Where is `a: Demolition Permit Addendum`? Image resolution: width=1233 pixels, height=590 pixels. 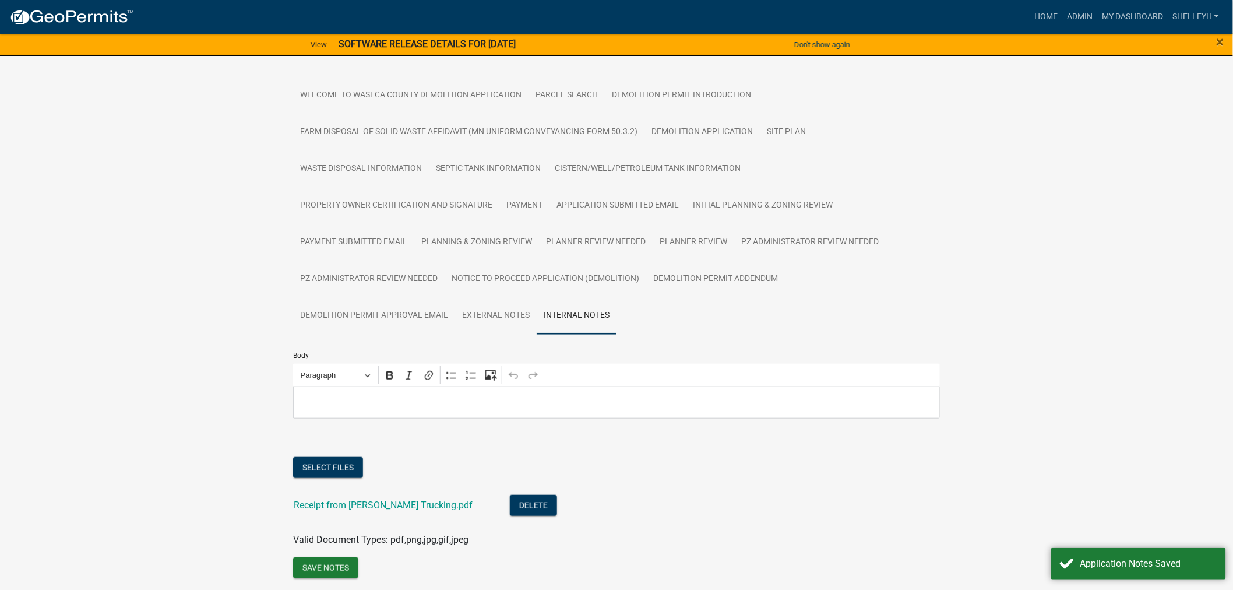
a: Demolition Permit Addendum is located at coordinates (716, 279).